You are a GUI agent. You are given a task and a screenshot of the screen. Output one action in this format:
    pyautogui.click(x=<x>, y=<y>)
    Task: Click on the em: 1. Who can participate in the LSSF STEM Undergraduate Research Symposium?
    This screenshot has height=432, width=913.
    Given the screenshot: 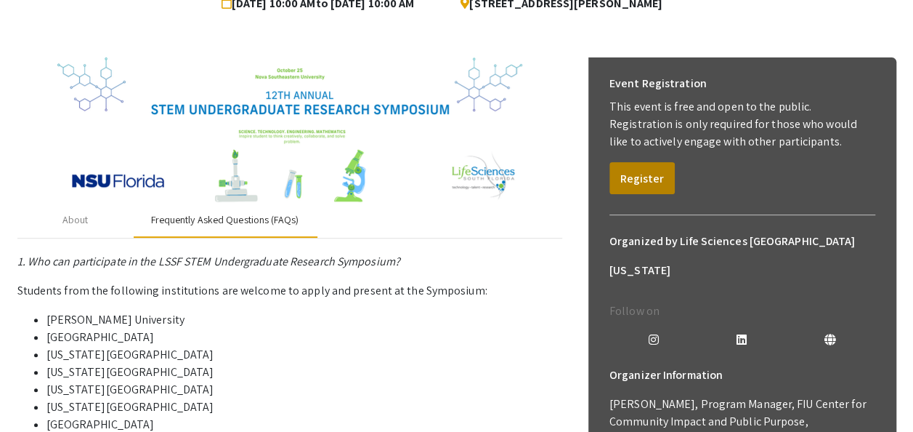 What is the action you would take?
    pyautogui.click(x=209, y=261)
    